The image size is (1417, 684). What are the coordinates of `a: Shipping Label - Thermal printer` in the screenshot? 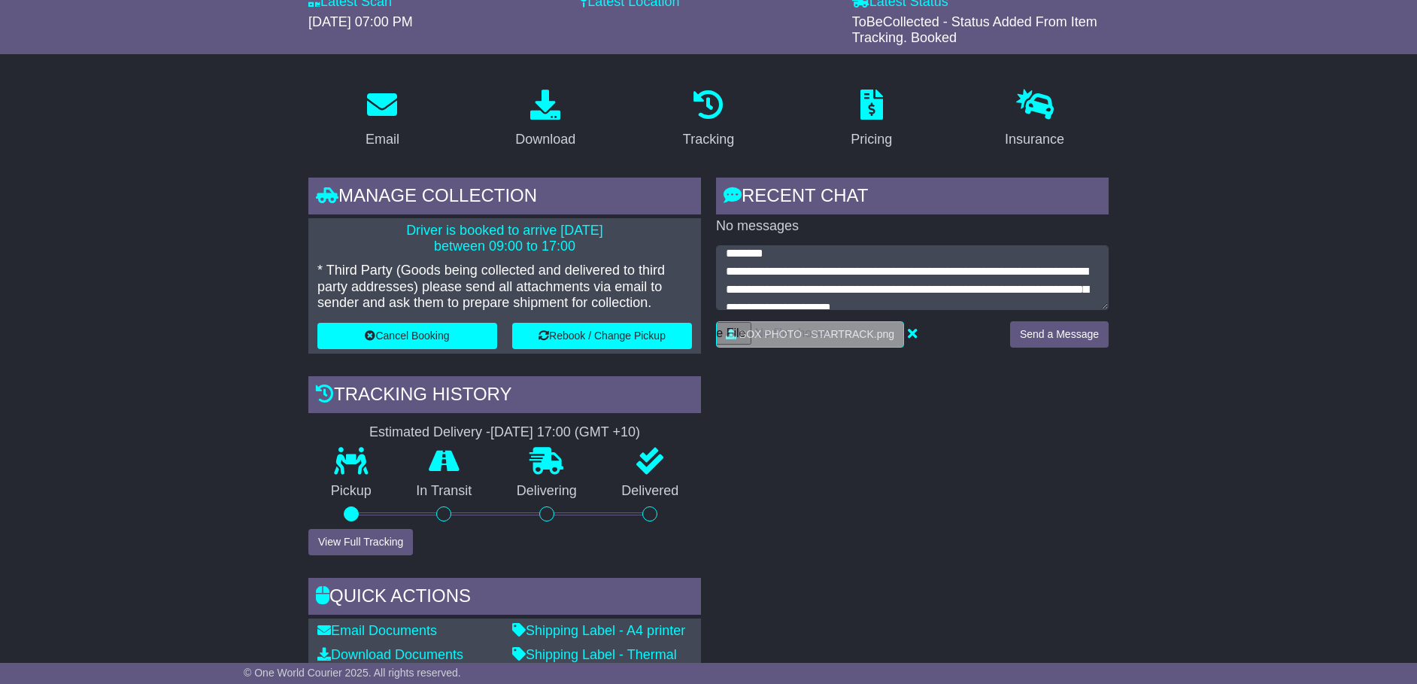 It's located at (594, 663).